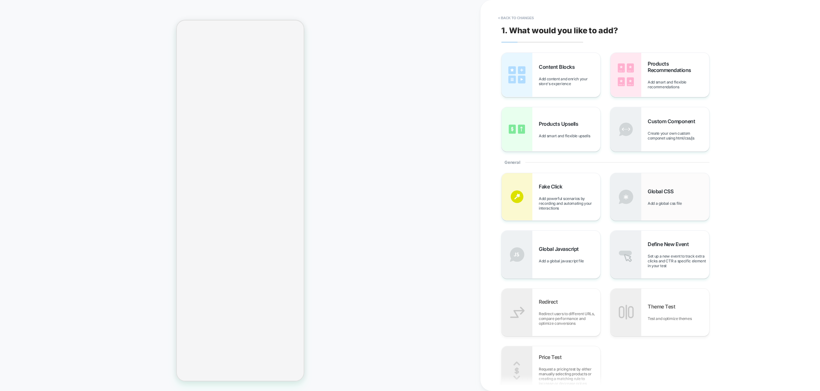 Image resolution: width=820 pixels, height=391 pixels. I want to click on span: Add powerful scenarios by recording and automating your interactions, so click(569, 203).